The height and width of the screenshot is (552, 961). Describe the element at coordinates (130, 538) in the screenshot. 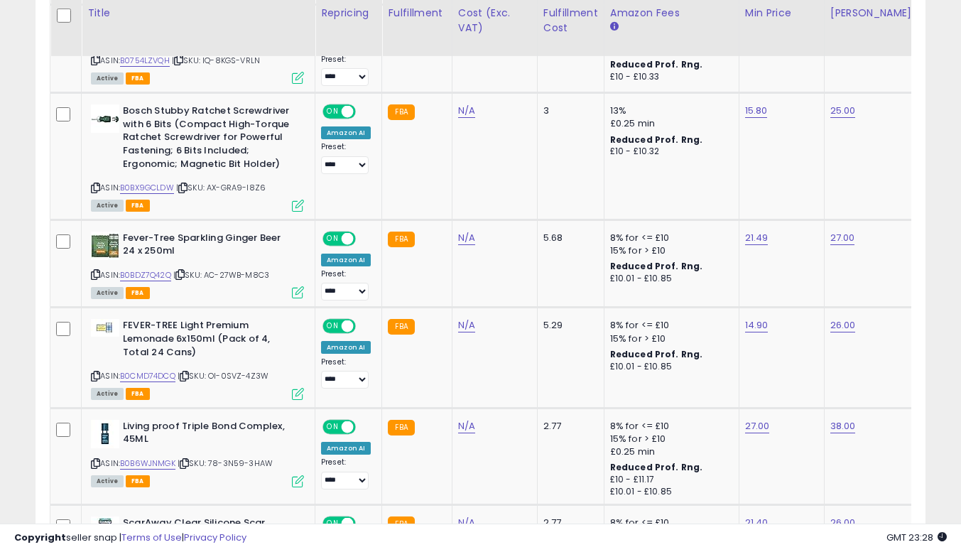

I see `div: seller snap | |` at that location.